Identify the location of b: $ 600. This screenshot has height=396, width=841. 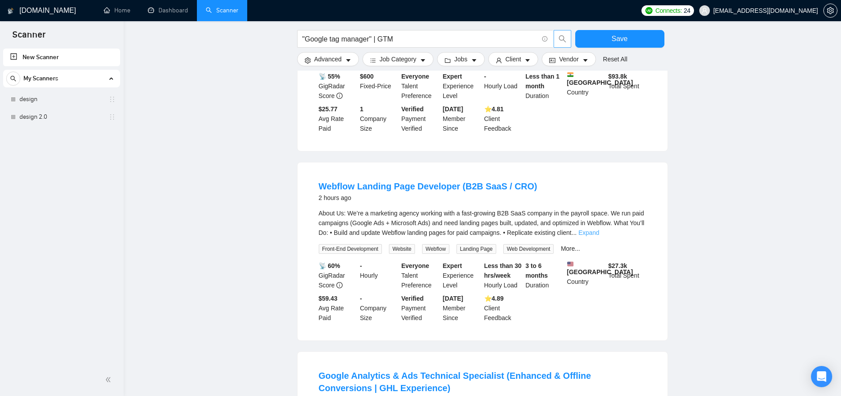
(366, 76).